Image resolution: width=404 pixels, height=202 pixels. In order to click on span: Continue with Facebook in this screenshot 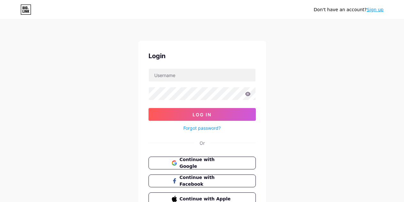, I will do `click(206, 181)`.